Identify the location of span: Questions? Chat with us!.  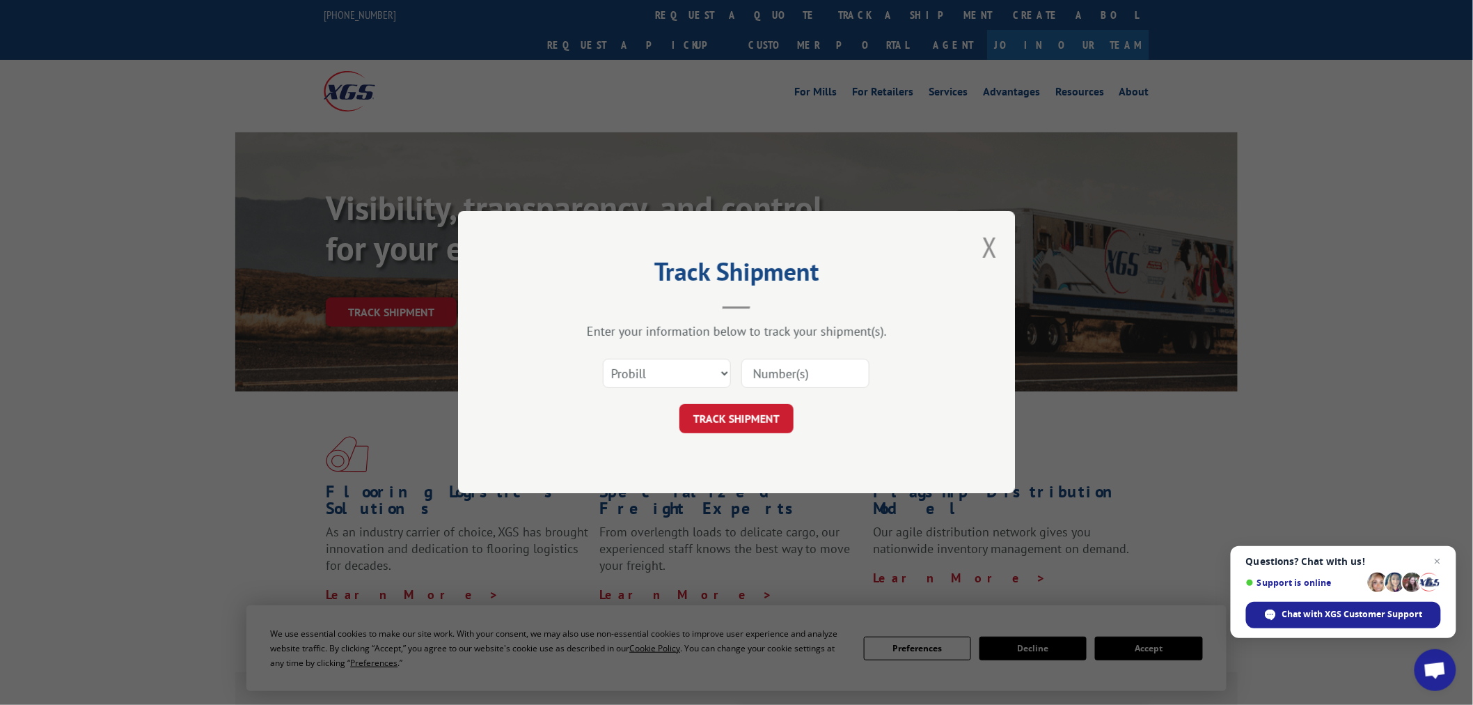
(1344, 561).